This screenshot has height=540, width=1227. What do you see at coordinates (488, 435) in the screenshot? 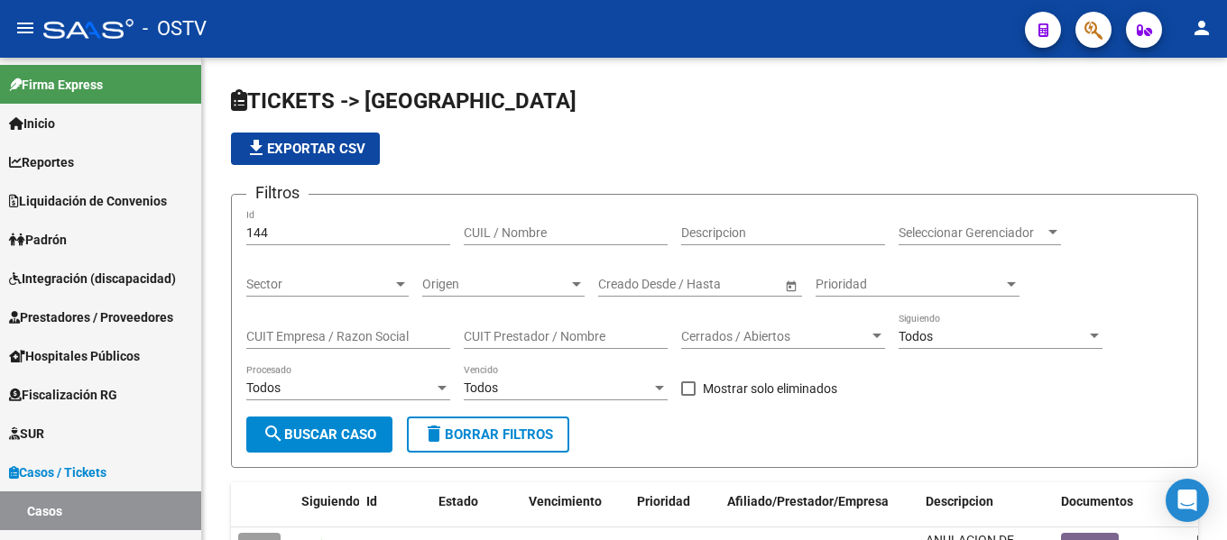
I see `span: Borrar Filtros` at bounding box center [488, 435].